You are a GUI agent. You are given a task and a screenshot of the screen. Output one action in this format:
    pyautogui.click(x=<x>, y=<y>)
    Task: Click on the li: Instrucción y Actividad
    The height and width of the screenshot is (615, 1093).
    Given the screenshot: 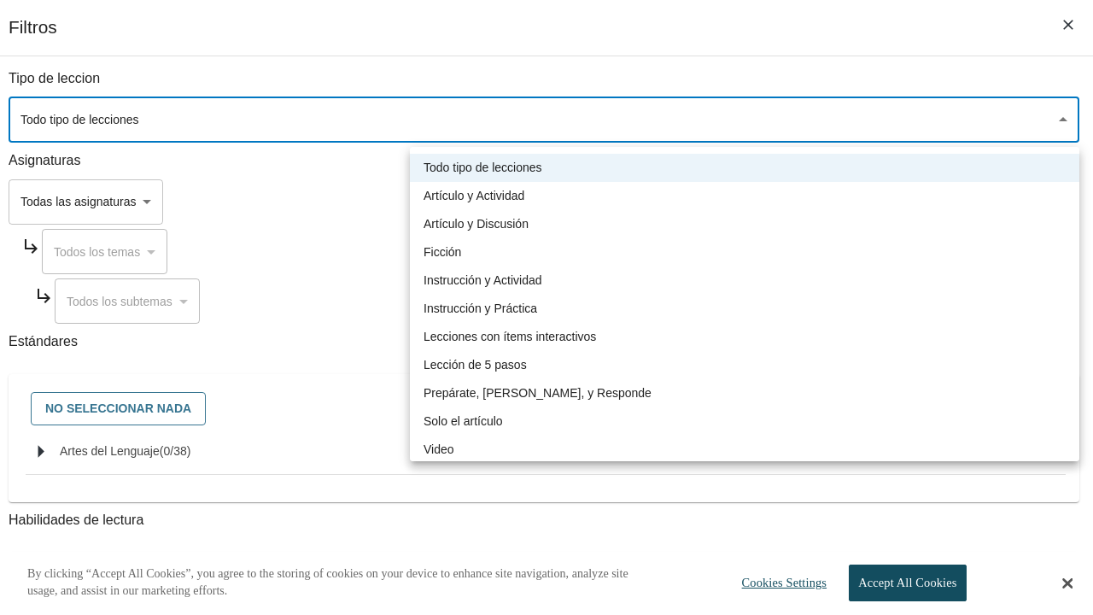 What is the action you would take?
    pyautogui.click(x=744, y=280)
    